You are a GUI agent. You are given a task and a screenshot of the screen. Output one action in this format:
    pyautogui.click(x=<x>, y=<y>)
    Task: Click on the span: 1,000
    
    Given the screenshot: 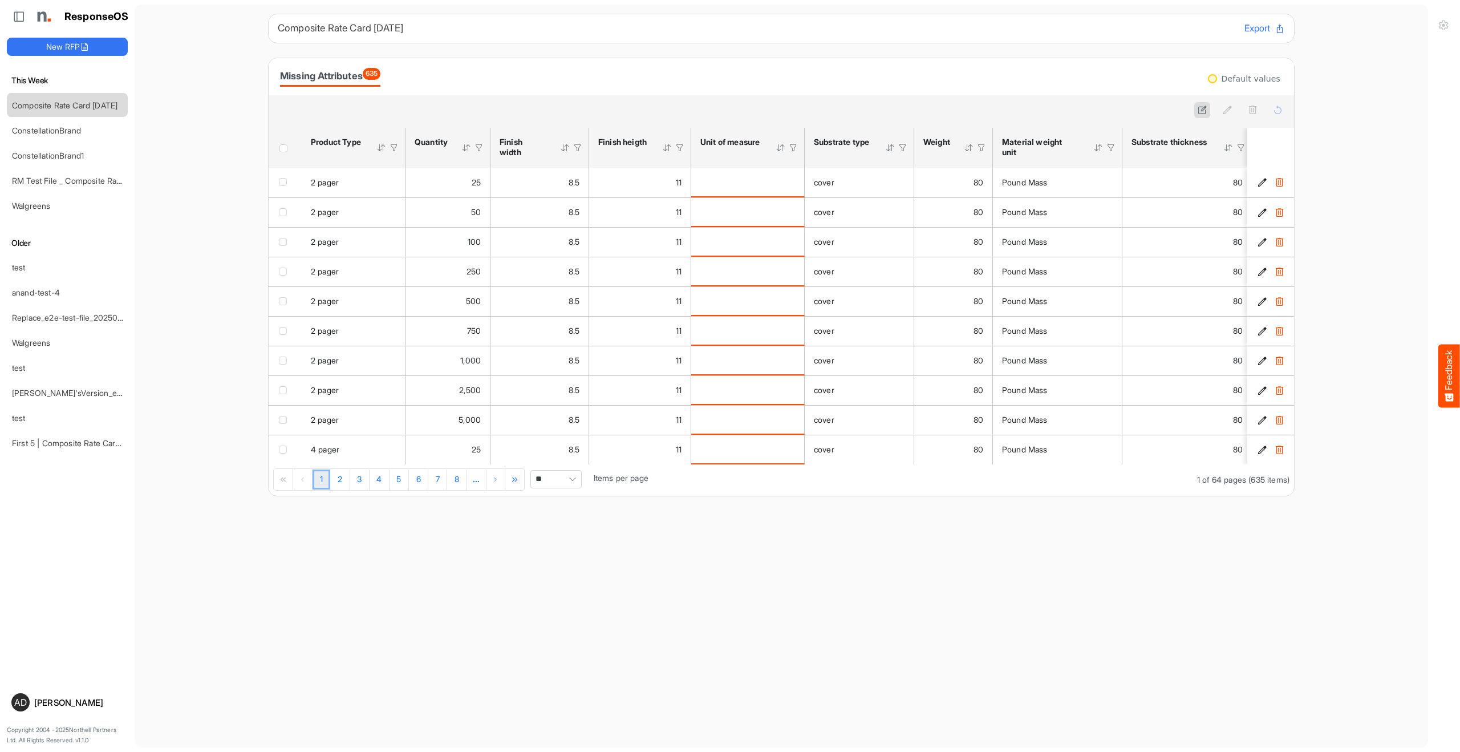 What is the action you would take?
    pyautogui.click(x=470, y=360)
    